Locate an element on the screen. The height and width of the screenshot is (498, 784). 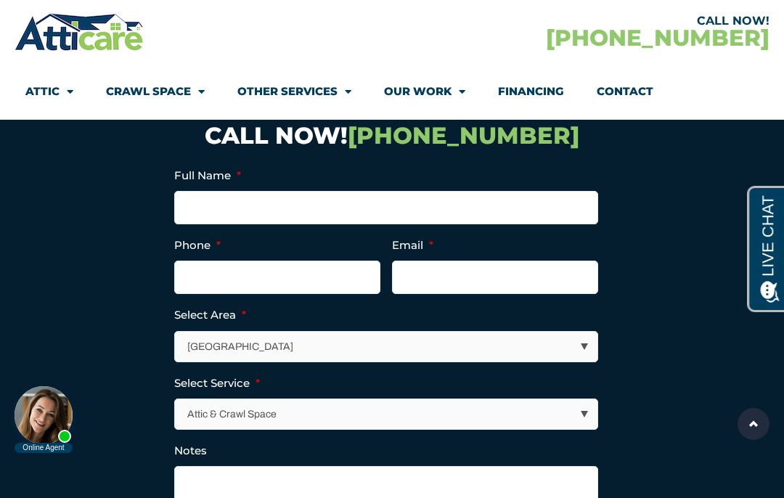
a: Our Work is located at coordinates (425, 91).